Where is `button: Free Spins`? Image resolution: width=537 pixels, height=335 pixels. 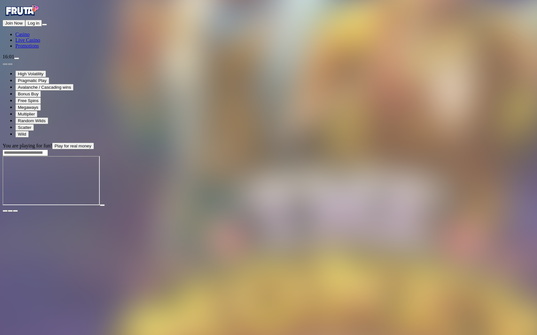 button: Free Spins is located at coordinates (28, 101).